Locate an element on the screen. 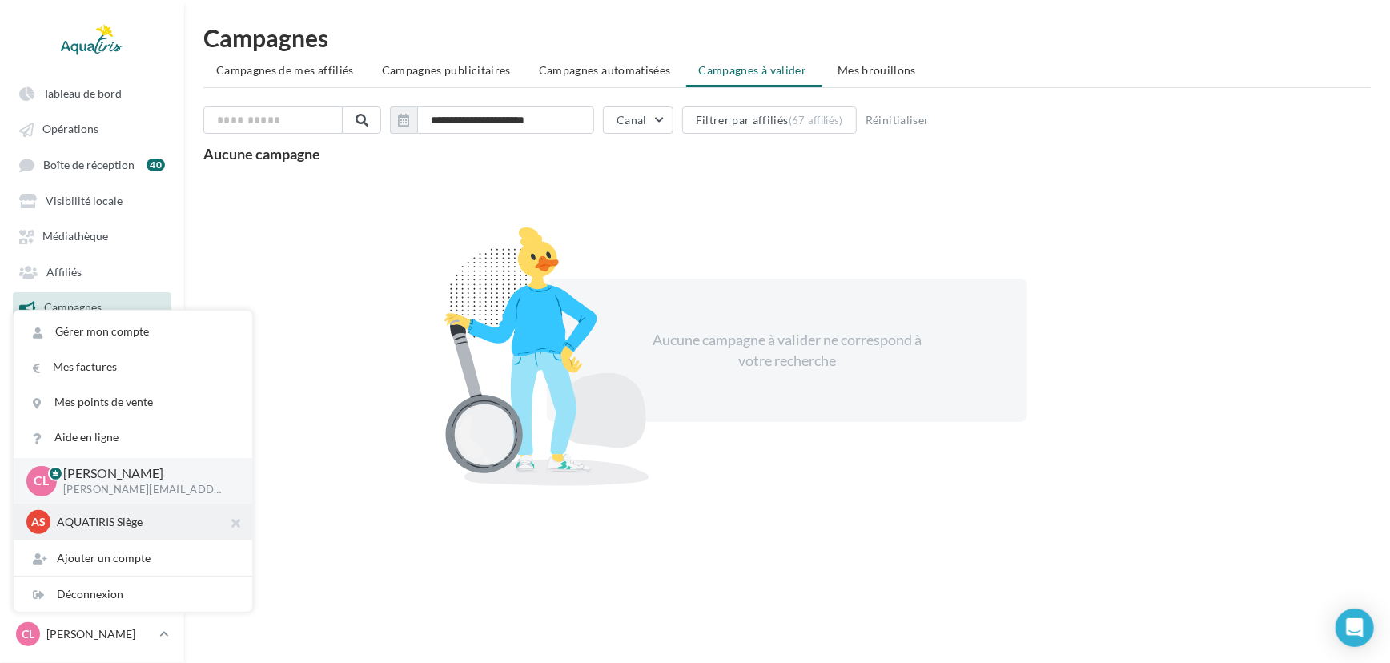  span: Visibilité locale is located at coordinates (84, 200).